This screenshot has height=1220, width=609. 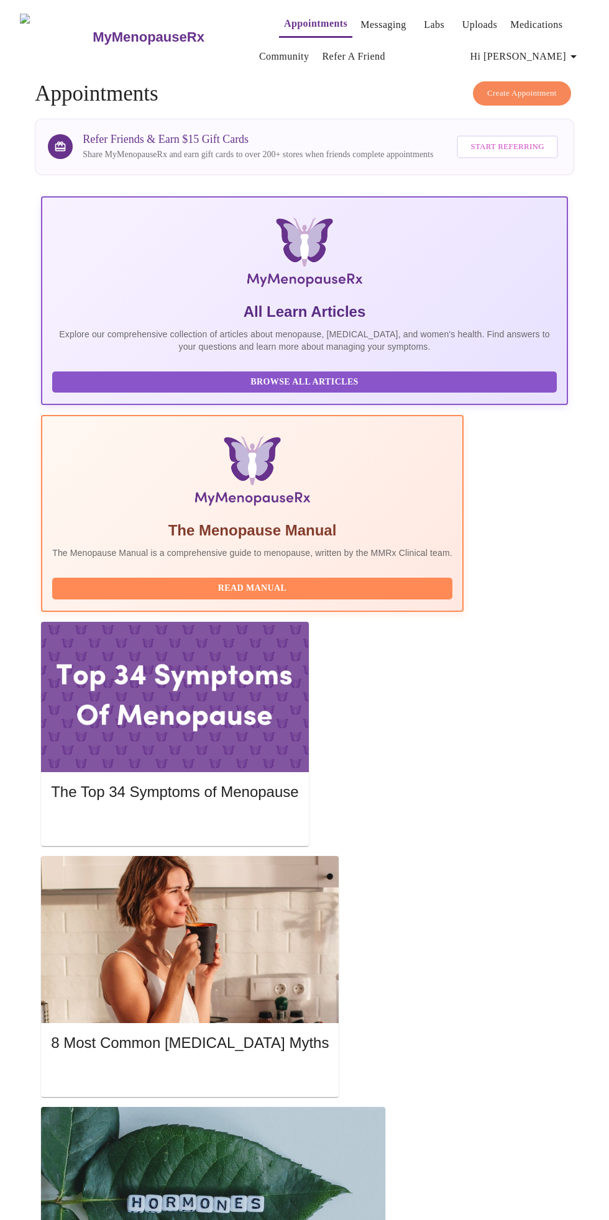 What do you see at coordinates (522, 93) in the screenshot?
I see `span: Create Appointment` at bounding box center [522, 93].